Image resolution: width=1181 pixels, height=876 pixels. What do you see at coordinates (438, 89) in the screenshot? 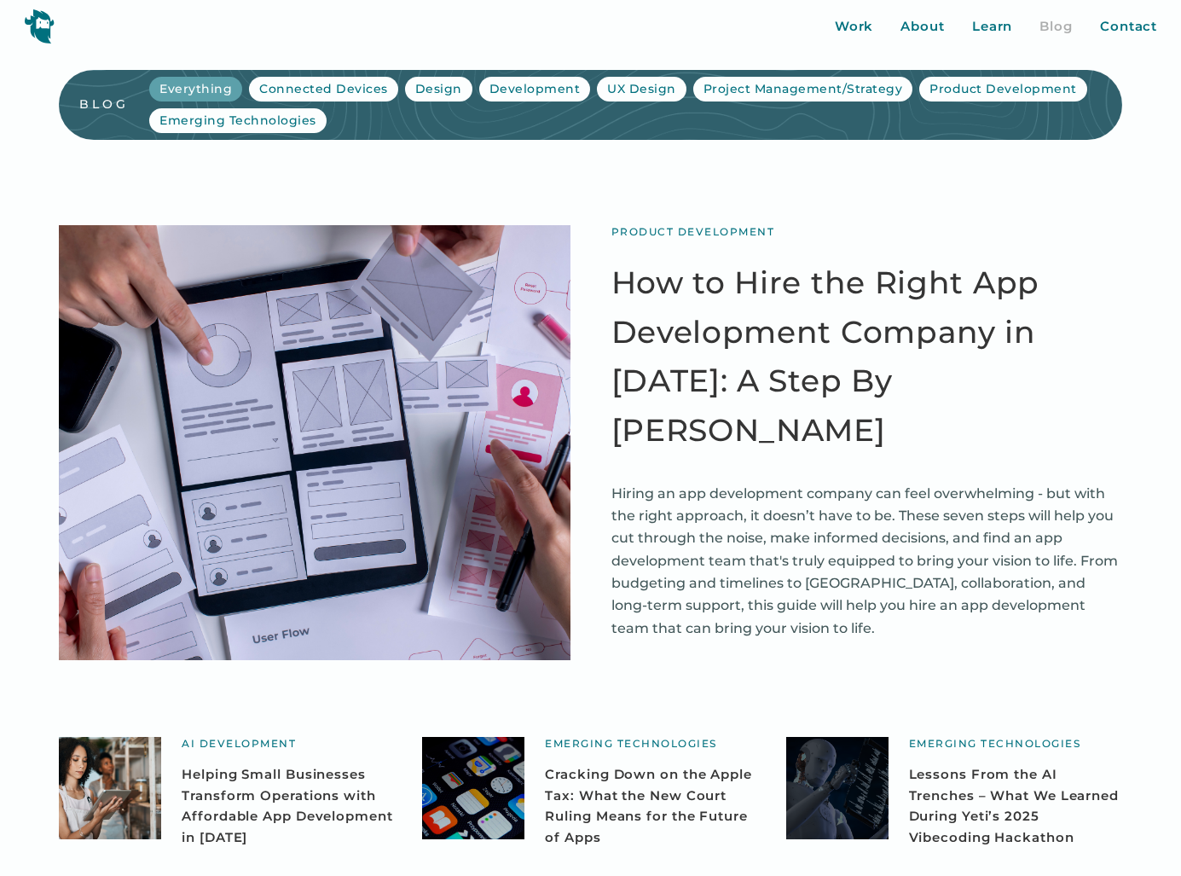
I see `a: Design` at bounding box center [438, 89].